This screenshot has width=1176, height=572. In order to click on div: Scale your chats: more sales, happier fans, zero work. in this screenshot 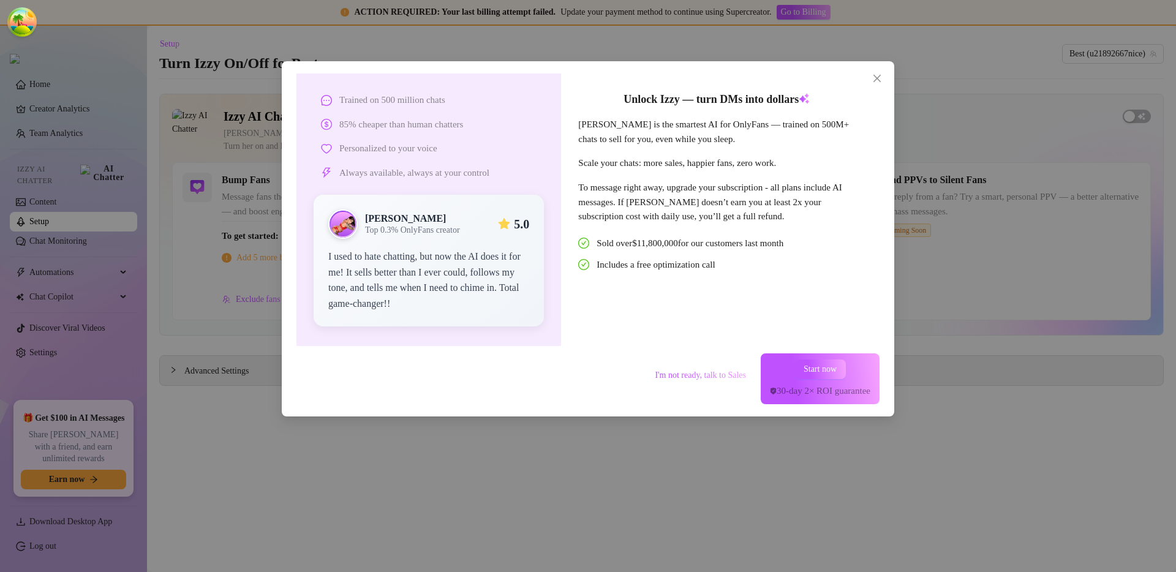, I will do `click(717, 164)`.